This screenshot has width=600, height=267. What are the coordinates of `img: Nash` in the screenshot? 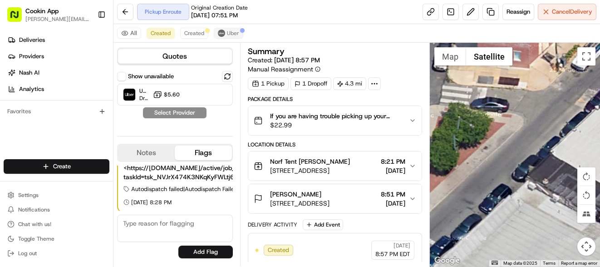 It's located at (18, 18).